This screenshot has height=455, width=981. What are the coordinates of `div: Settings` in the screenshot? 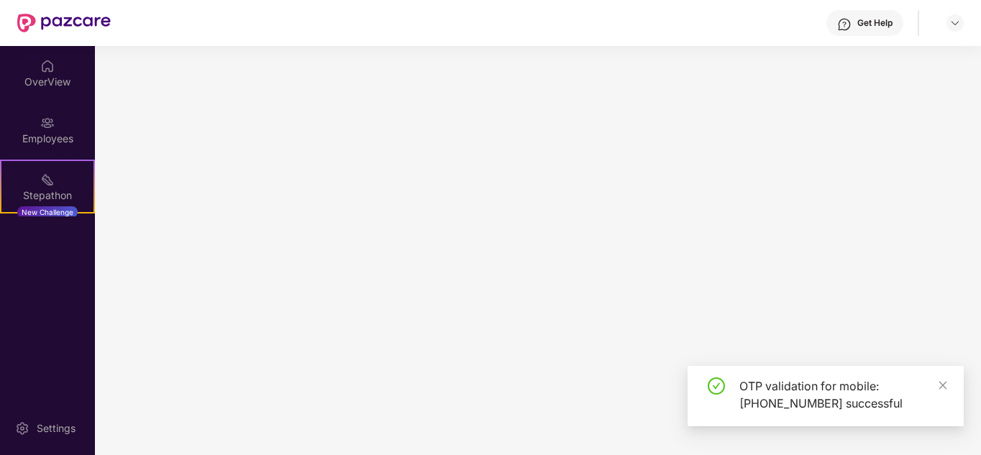 It's located at (56, 429).